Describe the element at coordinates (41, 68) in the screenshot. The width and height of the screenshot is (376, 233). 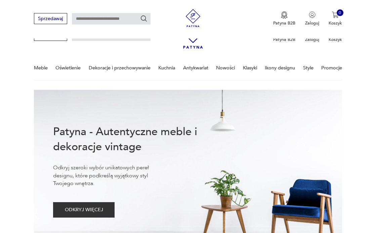
I see `a: Meble` at that location.